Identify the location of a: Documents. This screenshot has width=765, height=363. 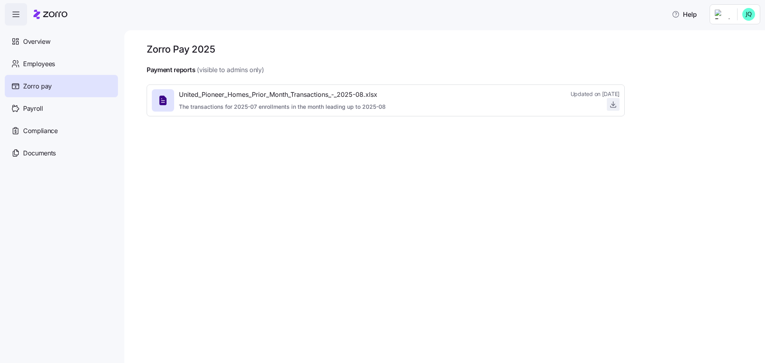
(61, 153).